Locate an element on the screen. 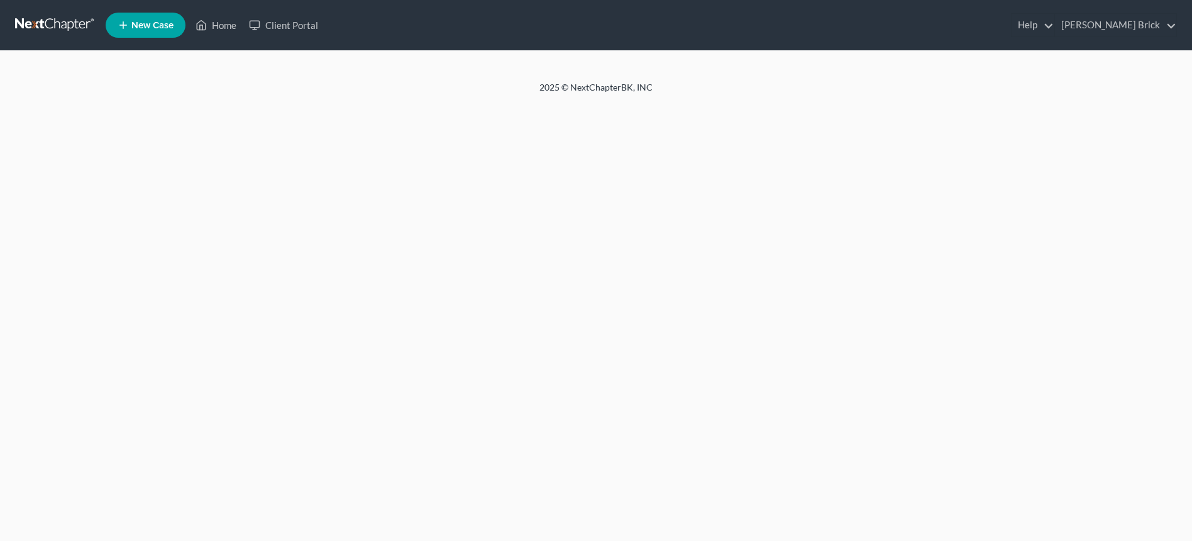  a: Client Portal is located at coordinates (283, 25).